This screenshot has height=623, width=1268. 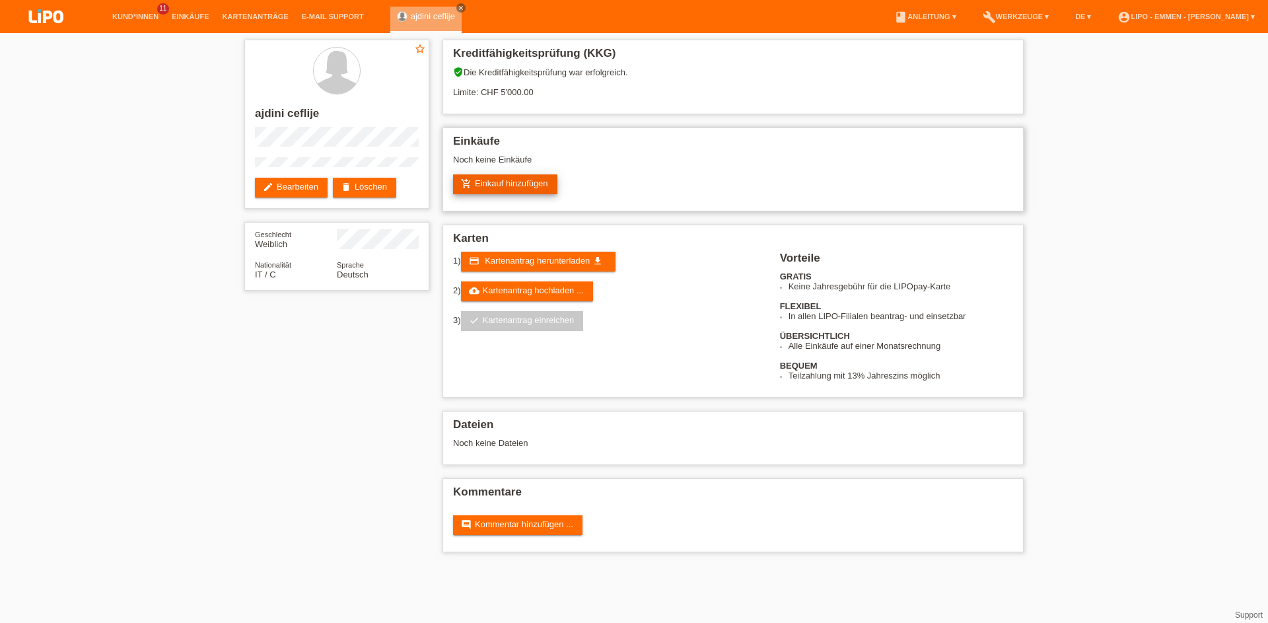 I want to click on a: Kund*innen, so click(x=135, y=17).